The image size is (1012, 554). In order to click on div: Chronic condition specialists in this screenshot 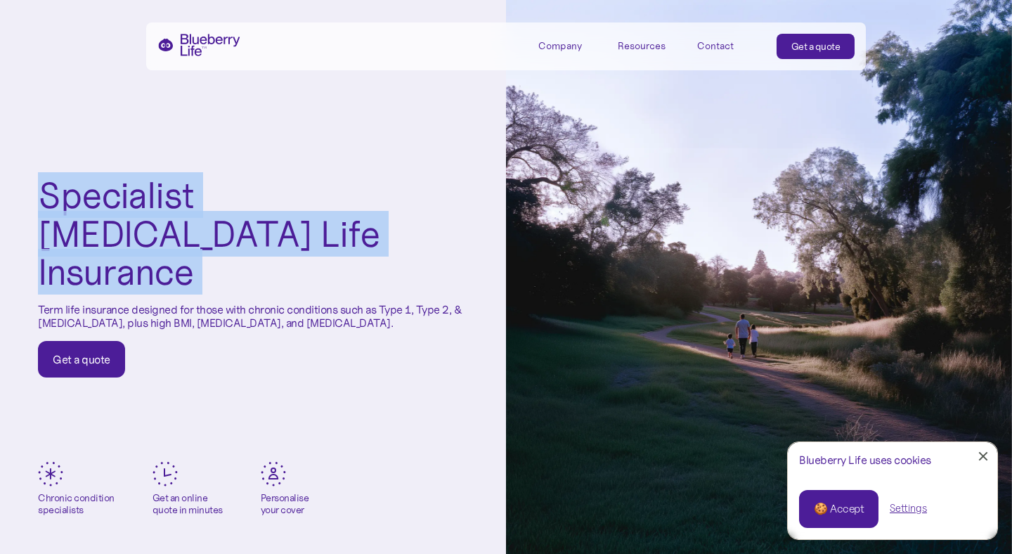, I will do `click(76, 504)`.